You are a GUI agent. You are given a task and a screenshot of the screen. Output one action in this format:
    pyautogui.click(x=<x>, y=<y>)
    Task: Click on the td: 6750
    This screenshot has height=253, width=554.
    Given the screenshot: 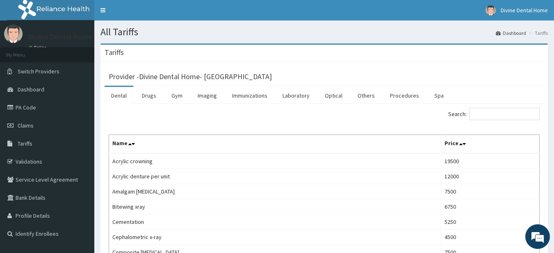 What is the action you would take?
    pyautogui.click(x=490, y=207)
    